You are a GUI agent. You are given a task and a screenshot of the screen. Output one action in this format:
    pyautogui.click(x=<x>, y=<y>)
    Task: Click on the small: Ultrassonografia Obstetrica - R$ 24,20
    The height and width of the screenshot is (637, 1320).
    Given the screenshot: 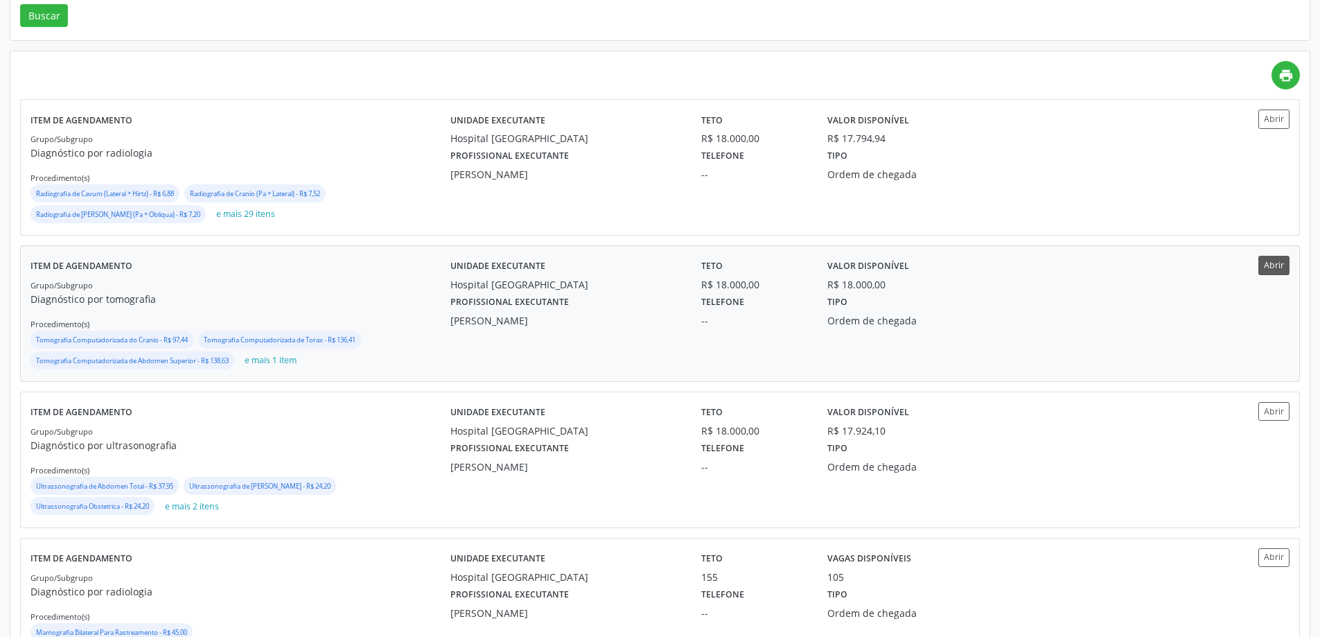 What is the action you would take?
    pyautogui.click(x=92, y=506)
    